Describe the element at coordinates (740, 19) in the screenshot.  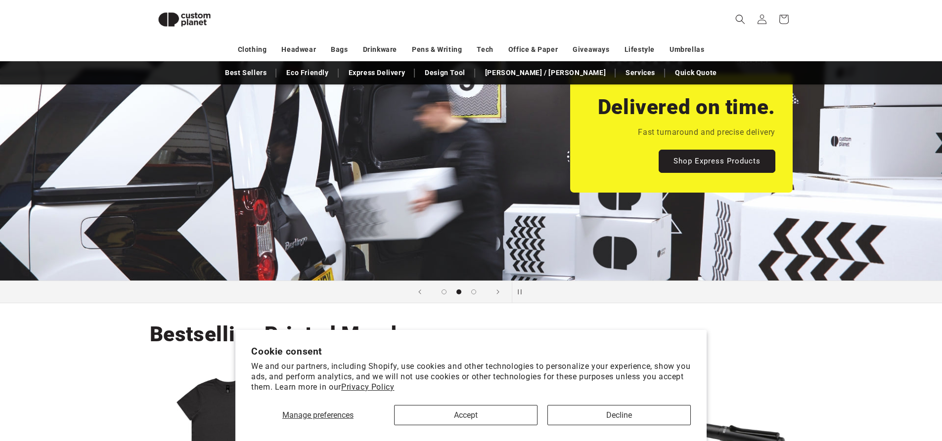
I see `summary: Search` at that location.